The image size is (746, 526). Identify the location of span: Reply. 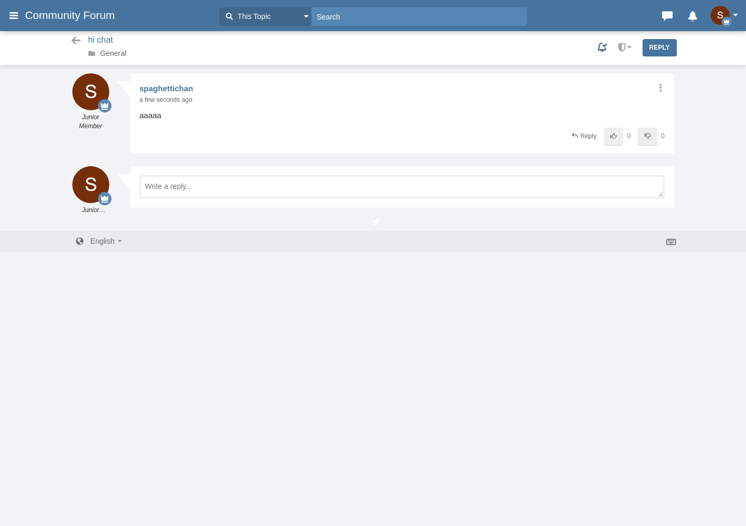
(588, 136).